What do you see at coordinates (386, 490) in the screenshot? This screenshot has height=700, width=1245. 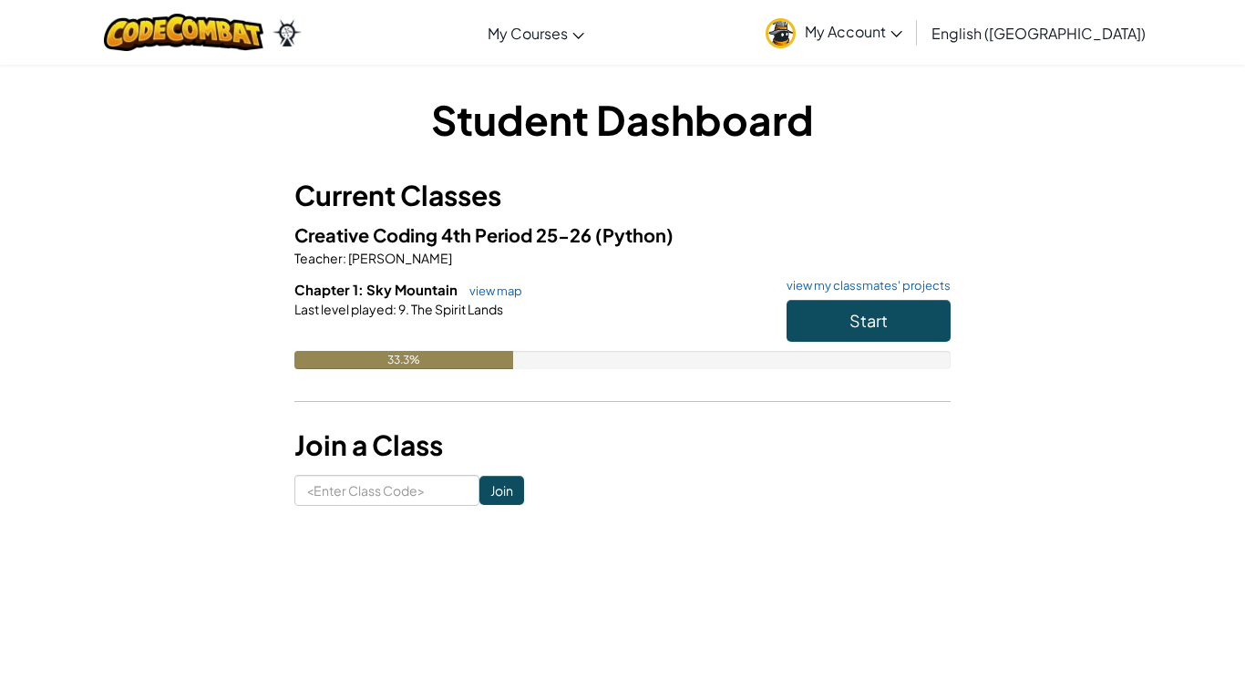 I see `input: <Enter Class Code>` at bounding box center [386, 490].